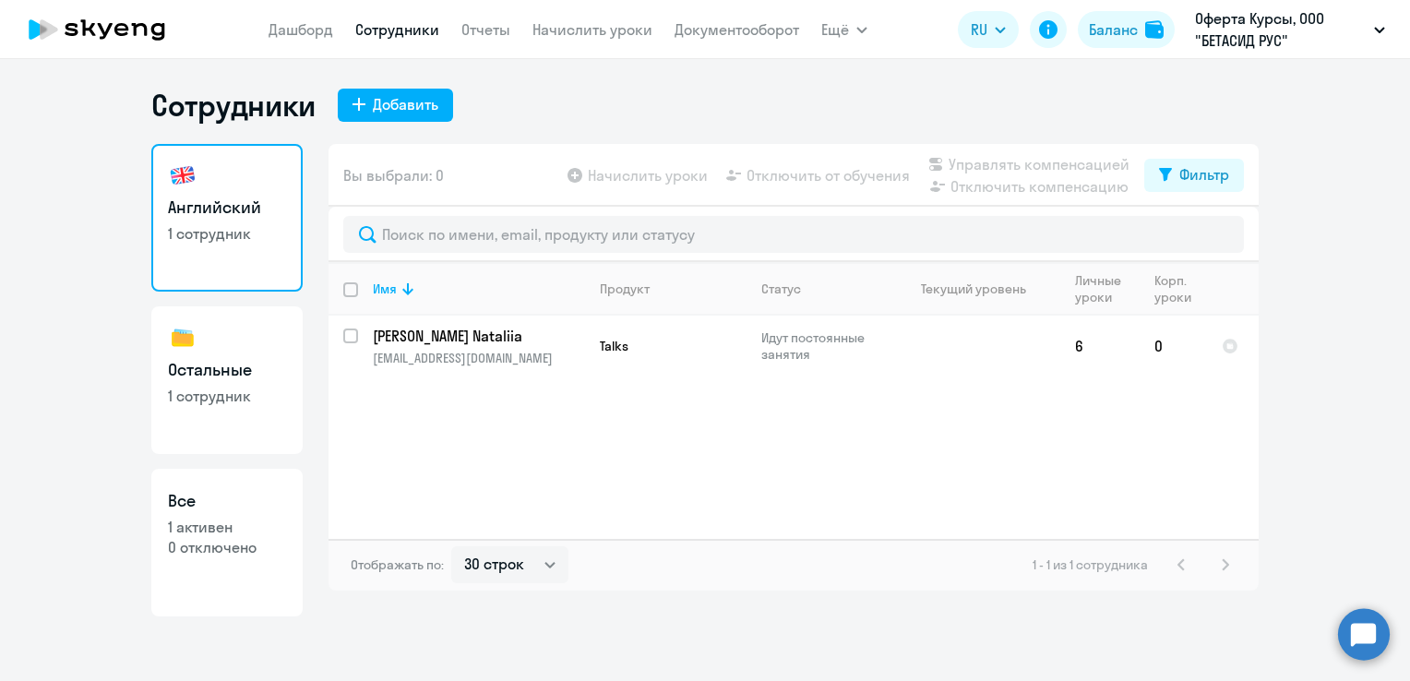 The width and height of the screenshot is (1410, 681). I want to click on img: english, so click(183, 175).